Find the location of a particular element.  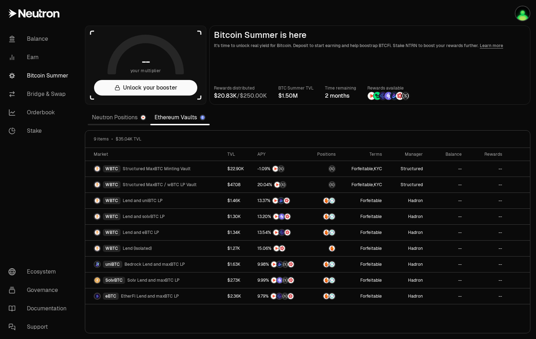

a: Forfeitable is located at coordinates (363, 296).